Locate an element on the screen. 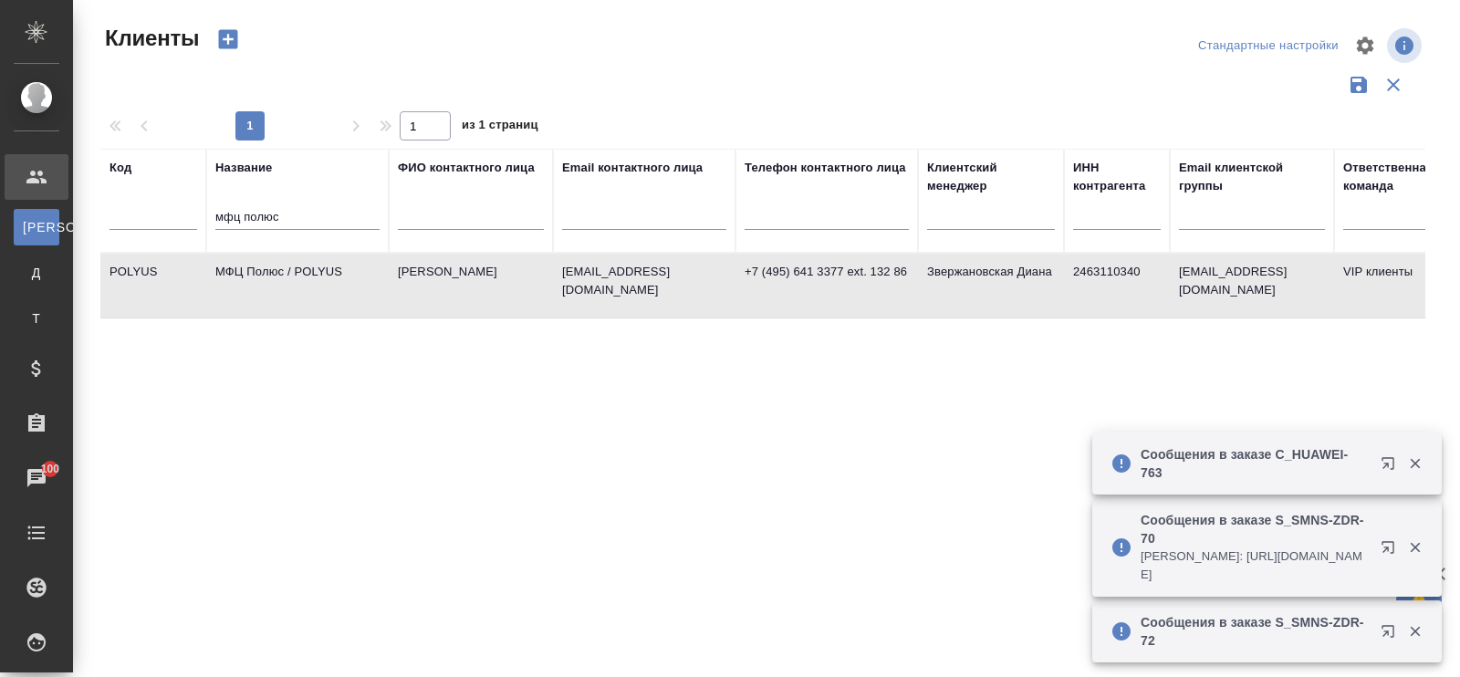 The image size is (1460, 677). a: Т is located at coordinates (36, 318).